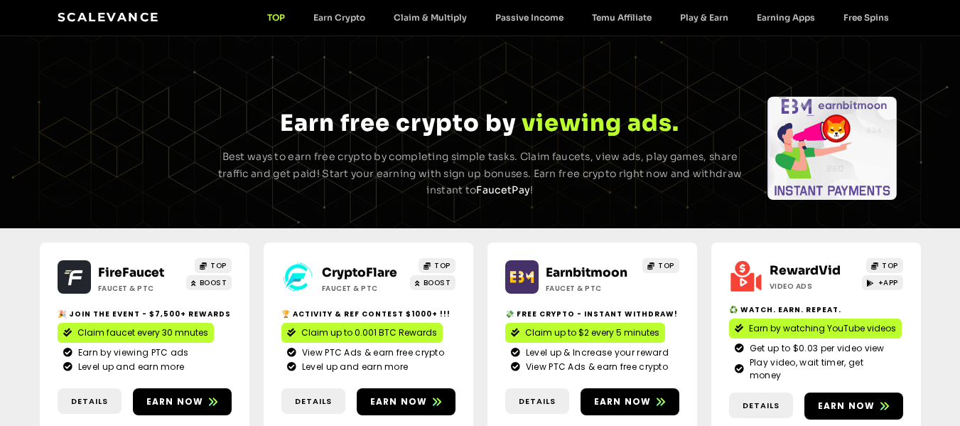 The image size is (960, 426). Describe the element at coordinates (131, 272) in the screenshot. I see `a: FireFaucet` at that location.